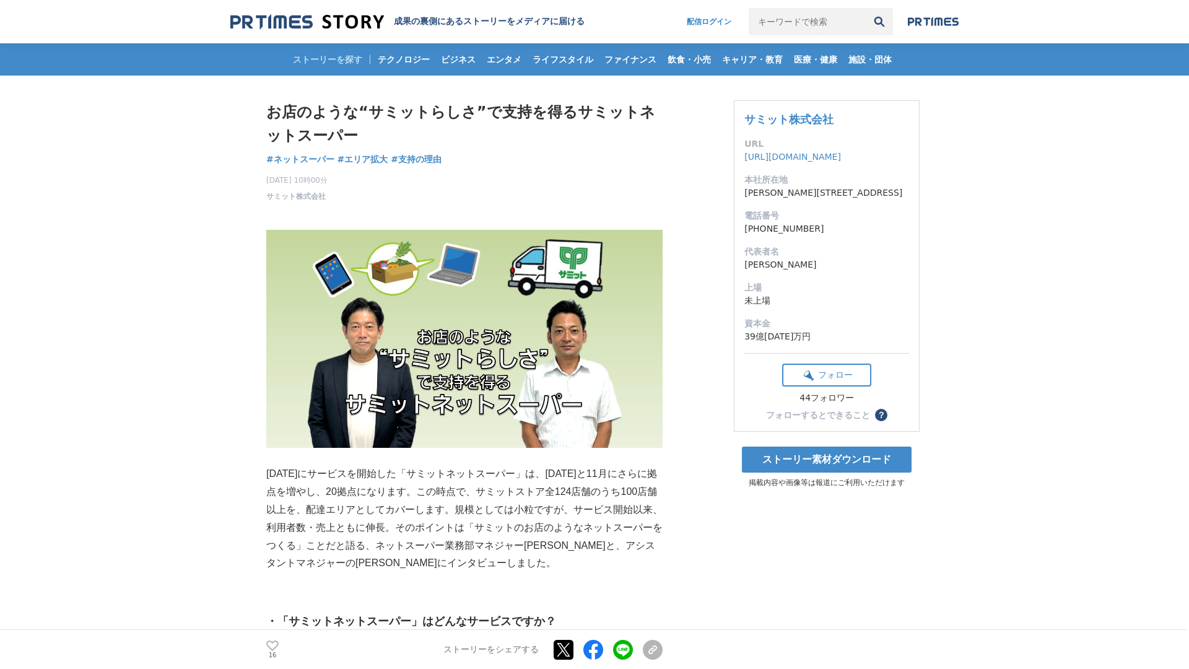 This screenshot has height=669, width=1189. What do you see at coordinates (458, 59) in the screenshot?
I see `a: ビジネス` at bounding box center [458, 59].